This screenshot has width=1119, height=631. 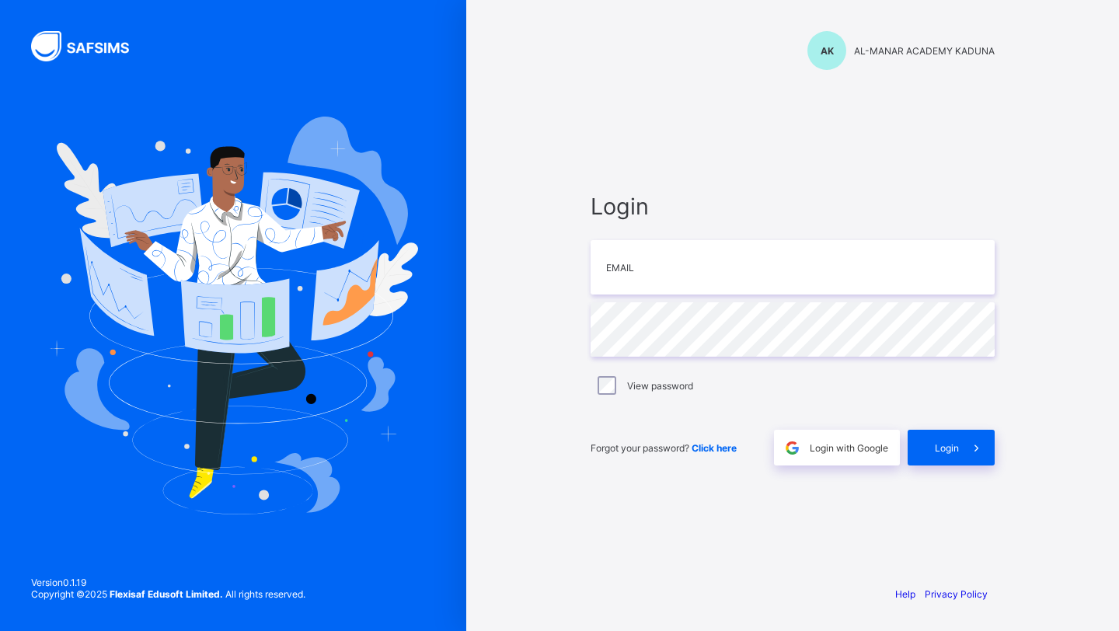 What do you see at coordinates (233, 315) in the screenshot?
I see `img: Hero Image` at bounding box center [233, 315].